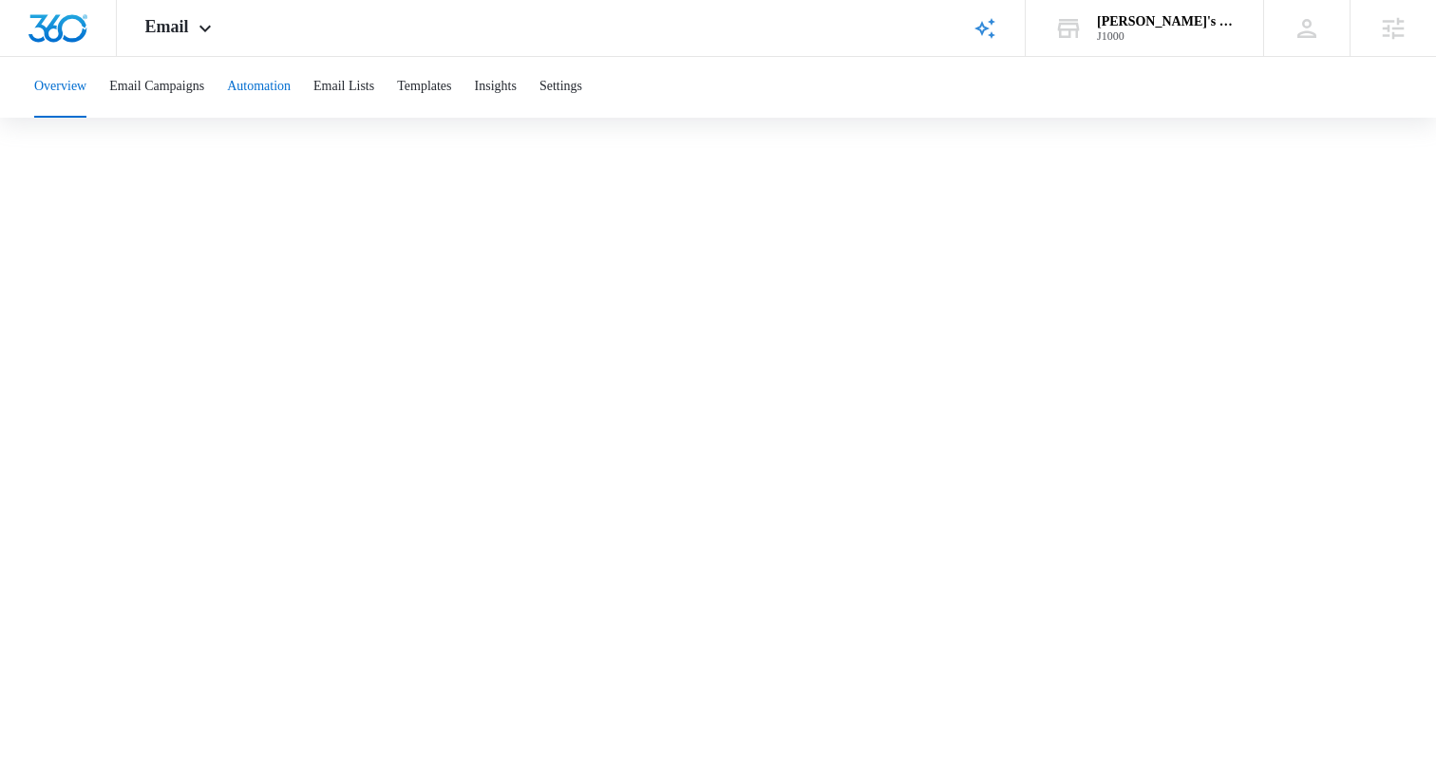  I want to click on div: account name, so click(1166, 22).